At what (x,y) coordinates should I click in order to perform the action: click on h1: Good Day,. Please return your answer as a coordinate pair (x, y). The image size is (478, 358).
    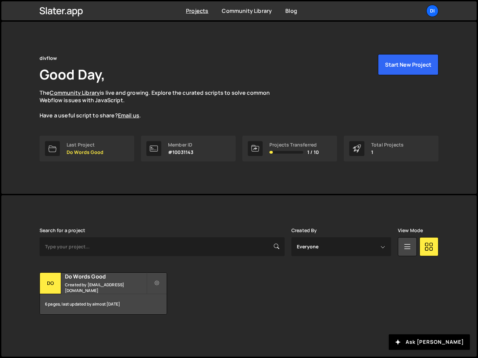
    Looking at the image, I should click on (72, 74).